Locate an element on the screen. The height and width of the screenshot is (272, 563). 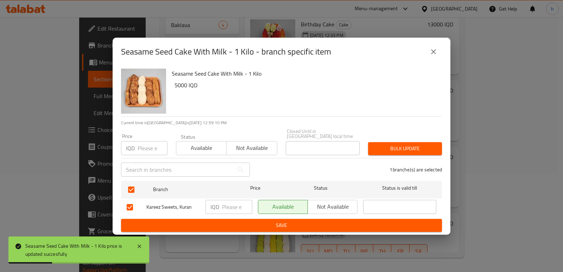
div: Seasame Seed Cake With Milk - 1 Kilo price is updated succesfully is located at coordinates (77, 250).